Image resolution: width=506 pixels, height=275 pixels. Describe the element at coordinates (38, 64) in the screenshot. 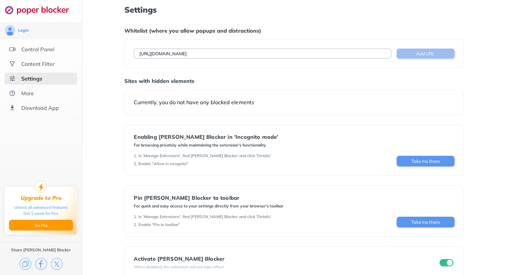

I see `div: Content Filter` at that location.